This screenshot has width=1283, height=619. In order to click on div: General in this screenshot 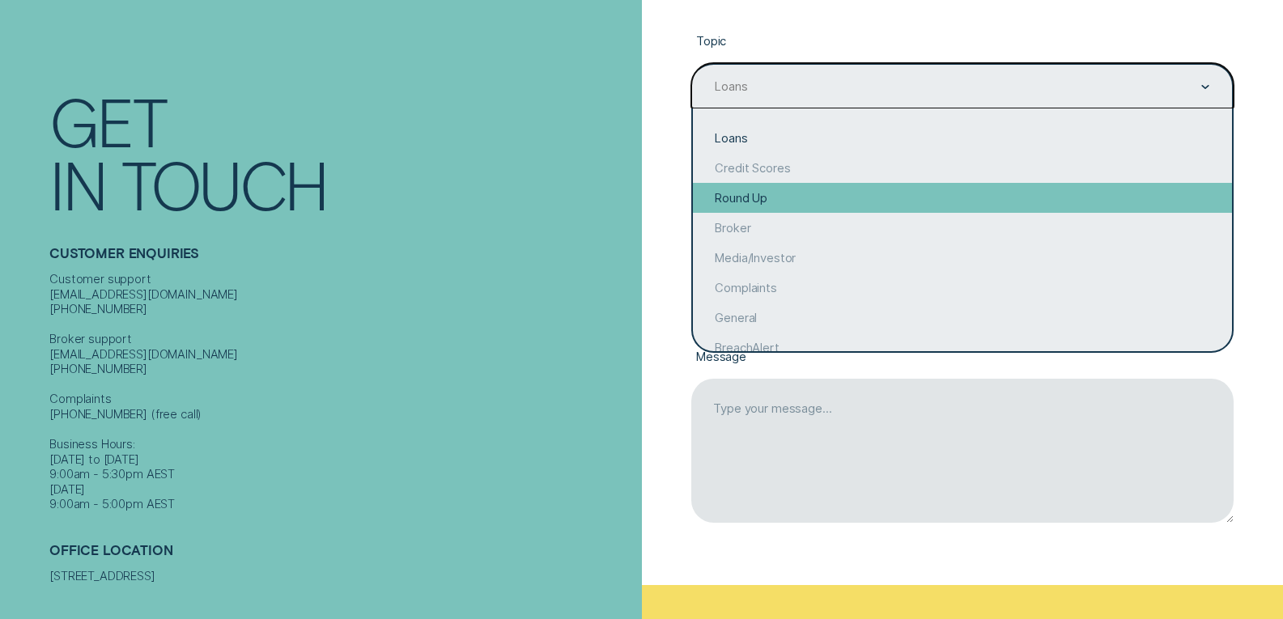, I will do `click(962, 317)`.